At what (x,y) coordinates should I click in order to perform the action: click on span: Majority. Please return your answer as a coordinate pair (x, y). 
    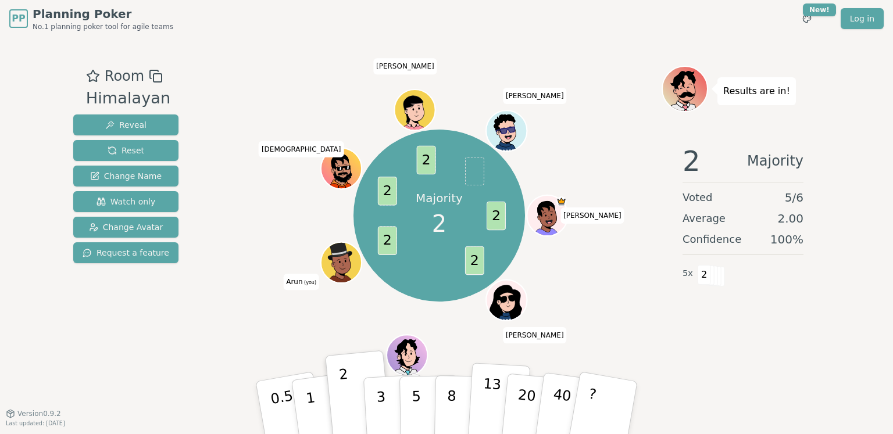
    Looking at the image, I should click on (775, 161).